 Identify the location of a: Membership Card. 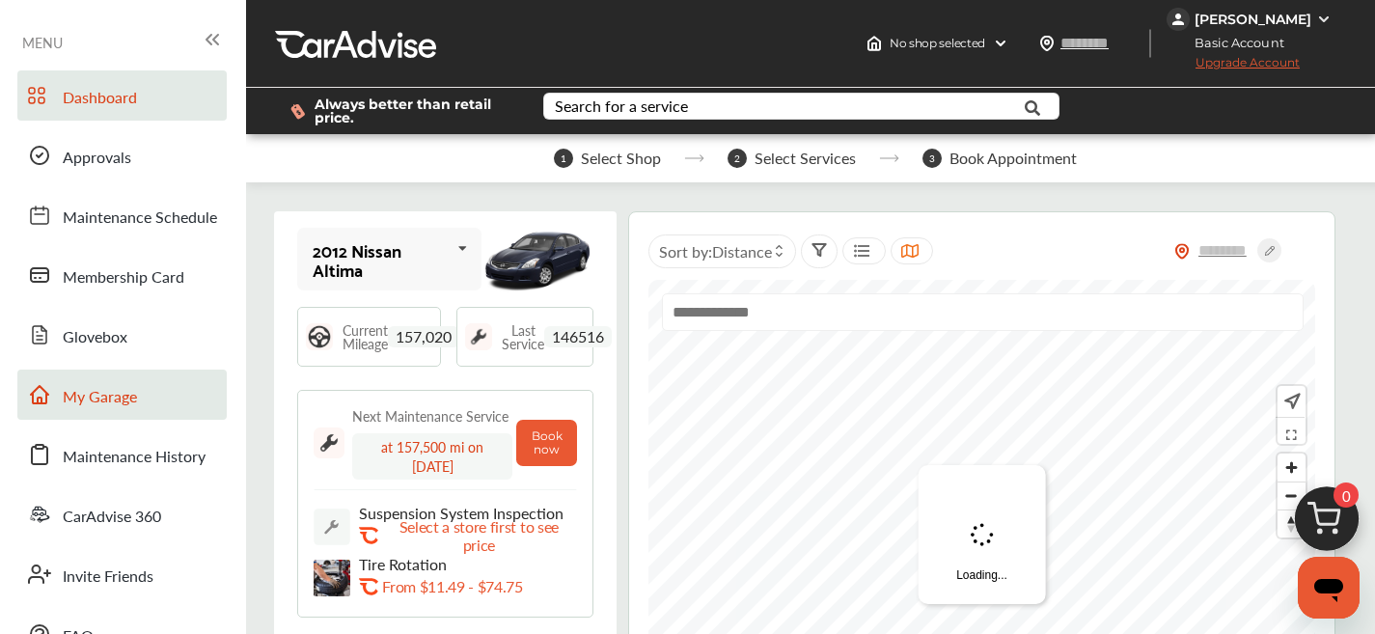
(122, 275).